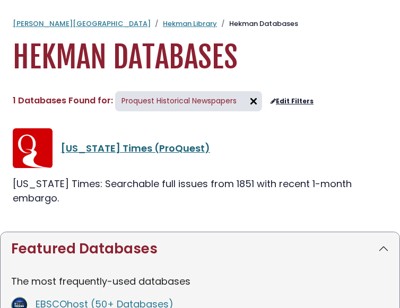  What do you see at coordinates (190, 23) in the screenshot?
I see `a: Hekman Library` at bounding box center [190, 23].